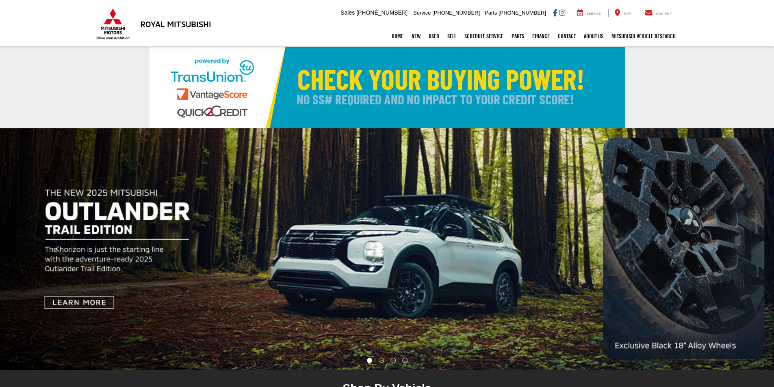 The image size is (774, 387). What do you see at coordinates (622, 13) in the screenshot?
I see `a: Map` at bounding box center [622, 13].